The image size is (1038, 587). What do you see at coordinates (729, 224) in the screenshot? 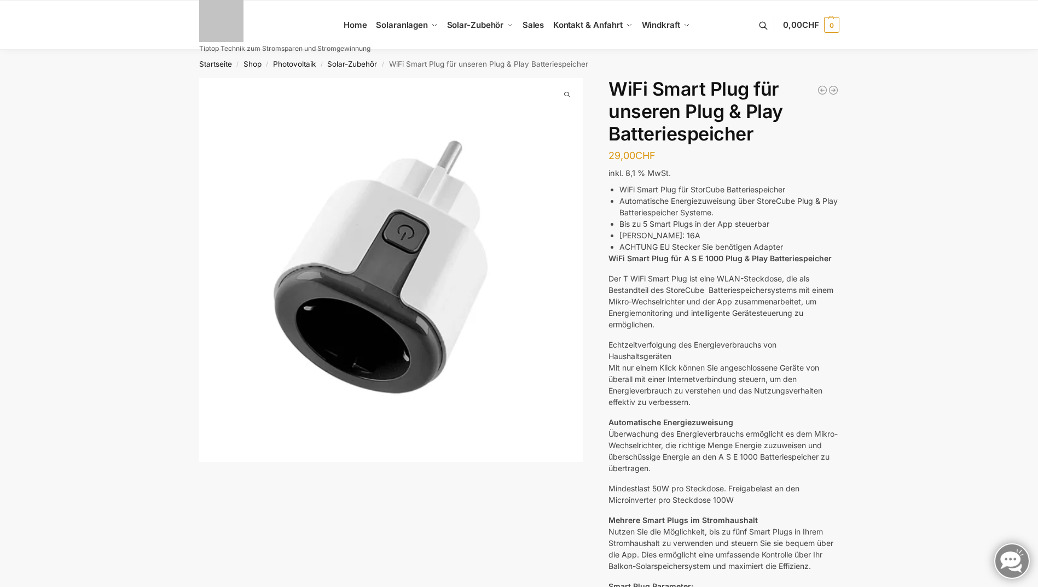
I see `li: Bis zu 5 Smart Plugs in der App steuerbar` at bounding box center [729, 224].